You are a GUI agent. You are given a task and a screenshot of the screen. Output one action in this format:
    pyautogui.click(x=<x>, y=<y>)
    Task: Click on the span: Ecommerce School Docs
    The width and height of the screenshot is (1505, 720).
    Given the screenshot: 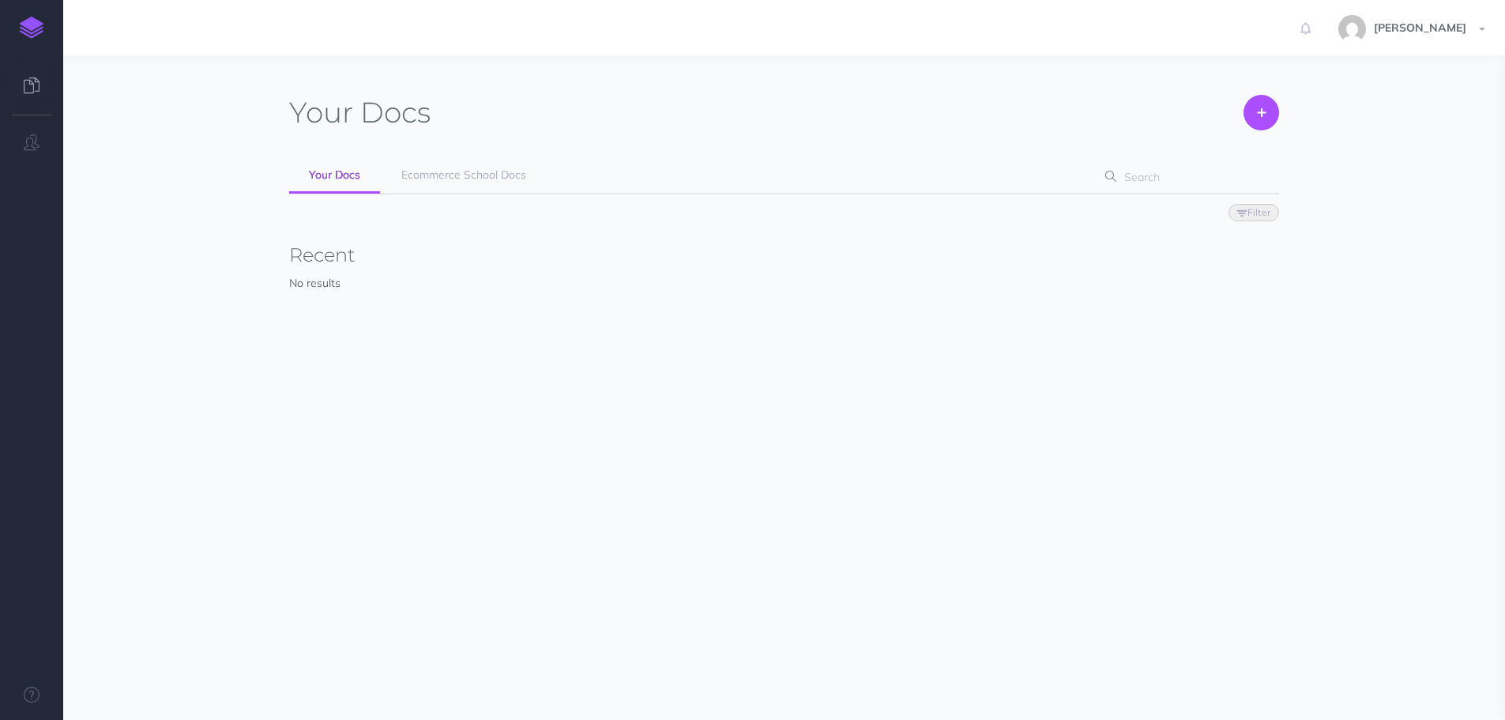 What is the action you would take?
    pyautogui.click(x=464, y=175)
    